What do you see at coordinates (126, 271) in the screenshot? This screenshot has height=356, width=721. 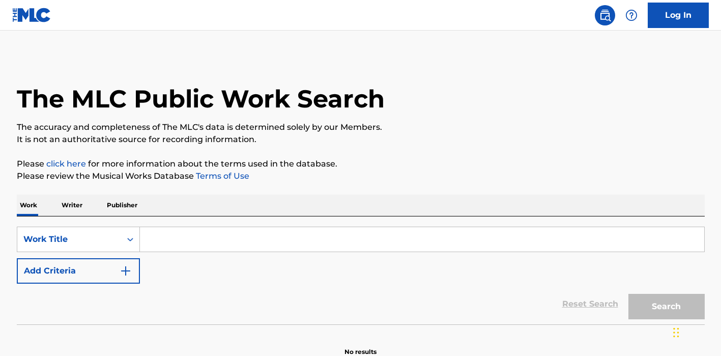 I see `img: 9d2ae6d4665cec9f34b9.svg` at bounding box center [126, 271].